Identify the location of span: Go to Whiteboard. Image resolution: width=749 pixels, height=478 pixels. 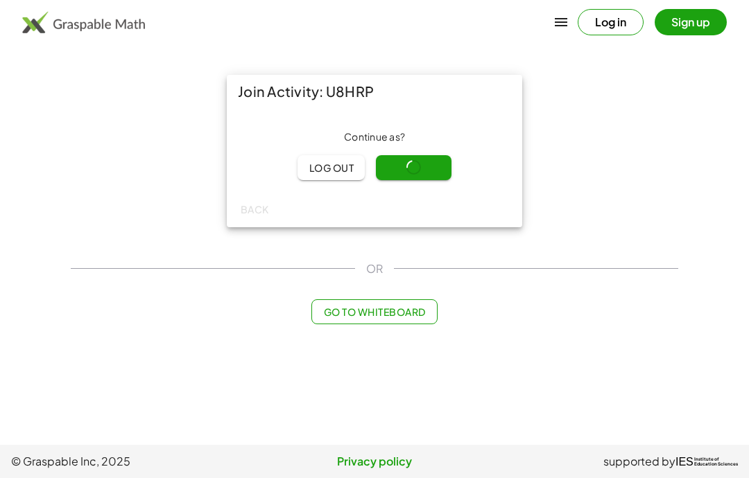
(374, 312).